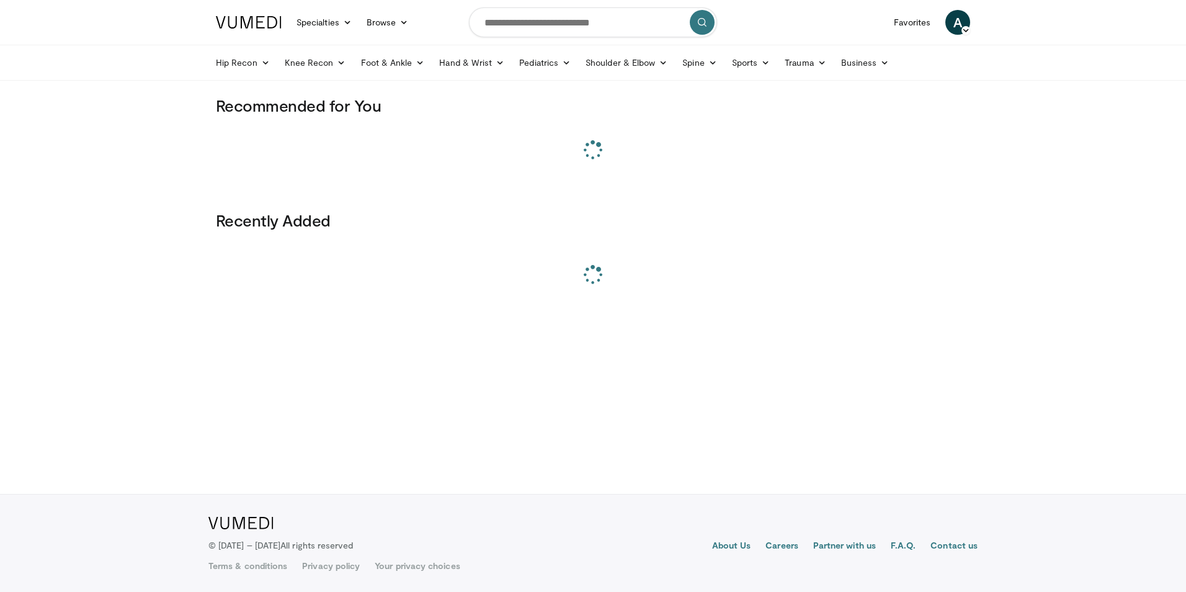  I want to click on h3: Recently Added, so click(593, 220).